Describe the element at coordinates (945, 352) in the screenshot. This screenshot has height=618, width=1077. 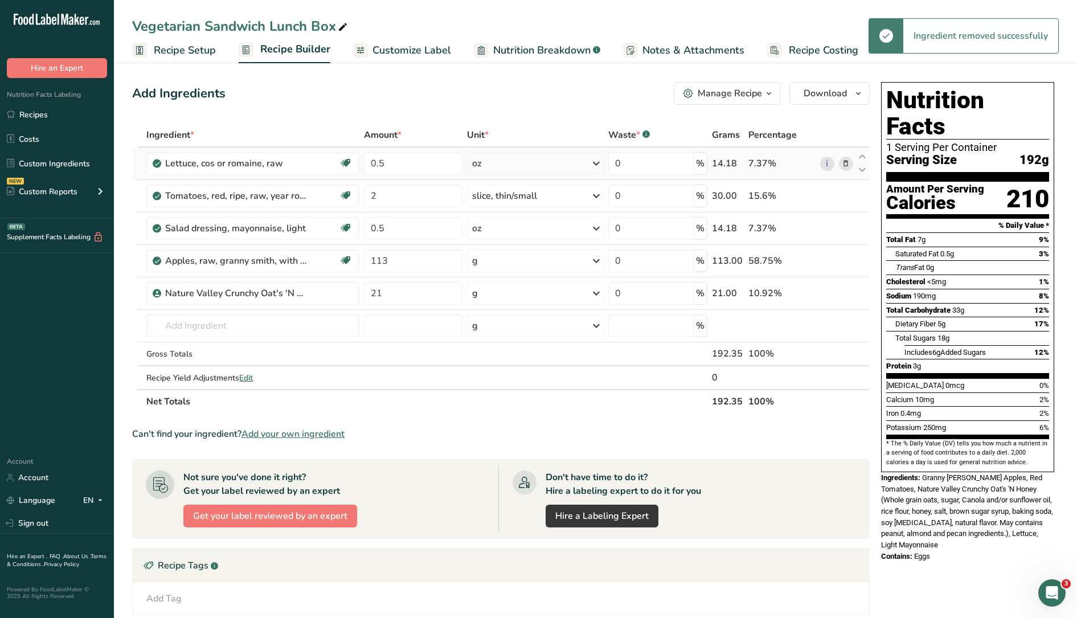
I see `span: Includes Added Sugars` at that location.